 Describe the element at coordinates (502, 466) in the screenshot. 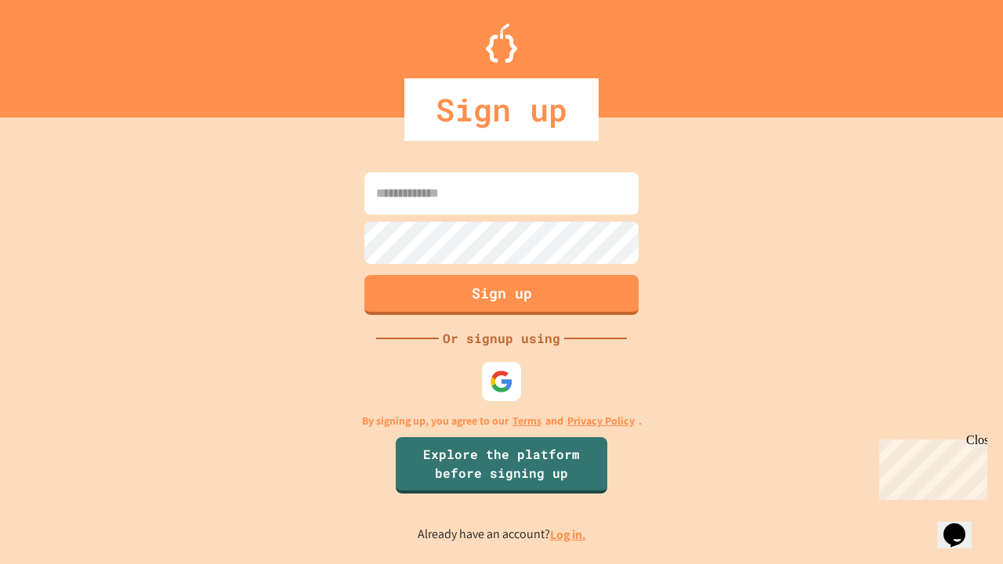

I see `a: Explore the platform before signing up` at that location.